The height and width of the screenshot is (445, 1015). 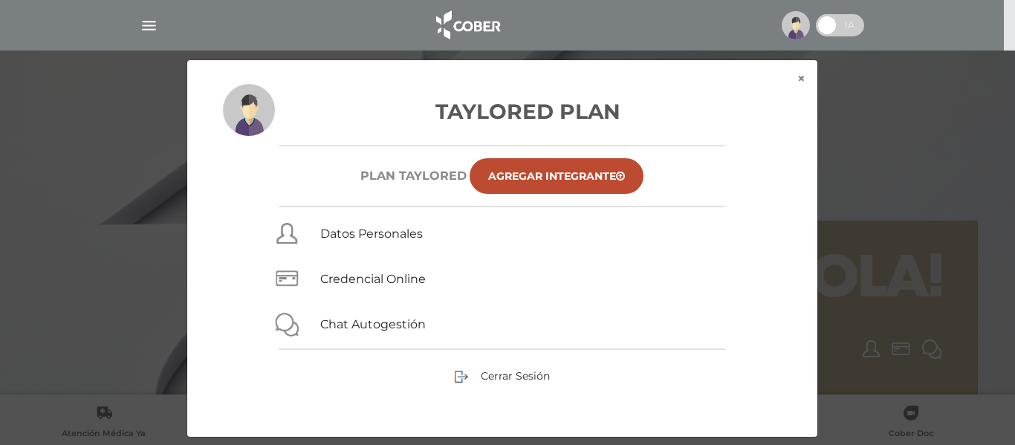 I want to click on span: Cerrar Sesión, so click(x=515, y=376).